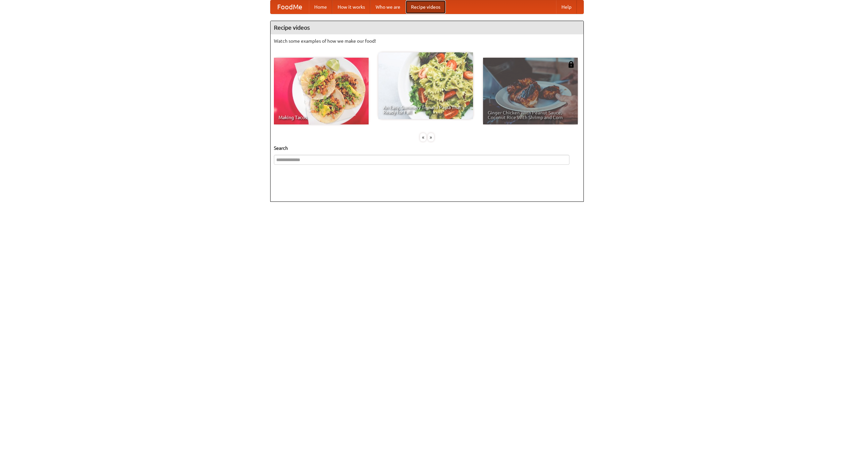  I want to click on a: FoodMe, so click(289, 7).